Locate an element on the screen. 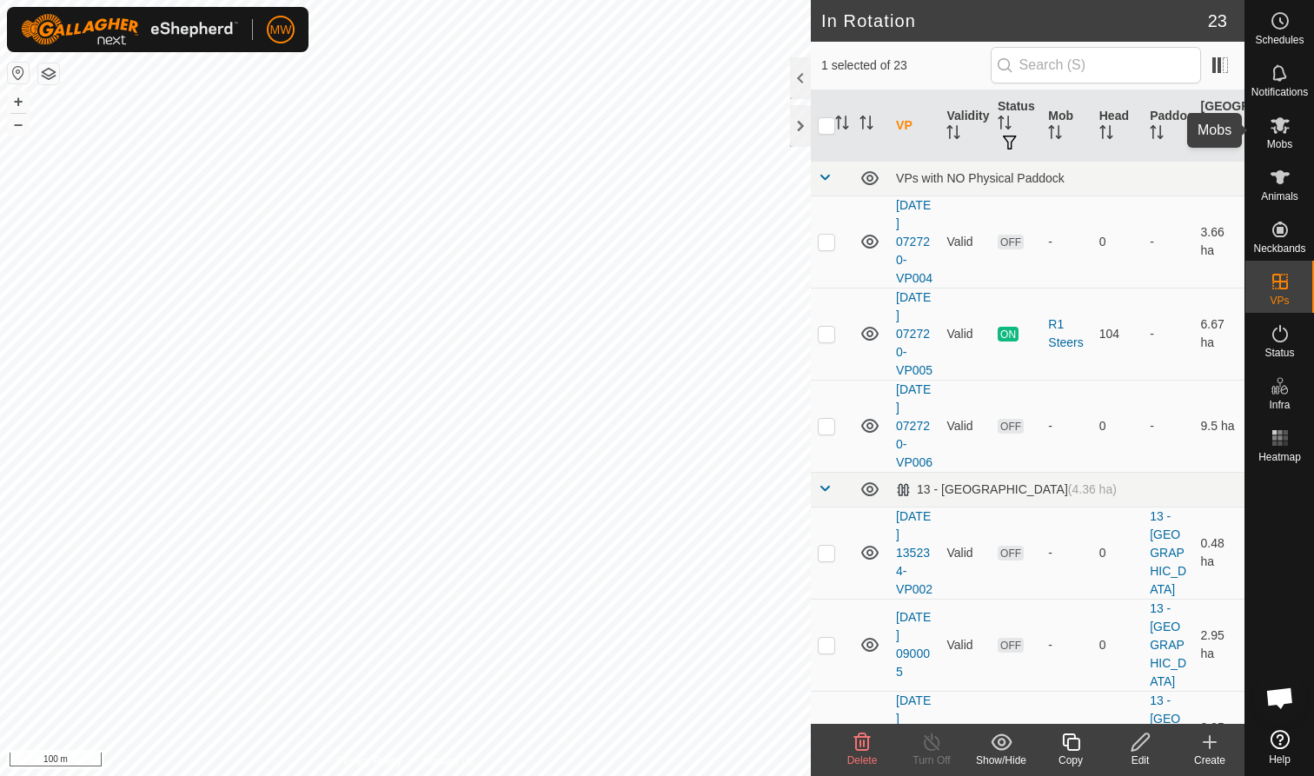 The width and height of the screenshot is (1314, 776). button: Reset Map is located at coordinates (18, 73).